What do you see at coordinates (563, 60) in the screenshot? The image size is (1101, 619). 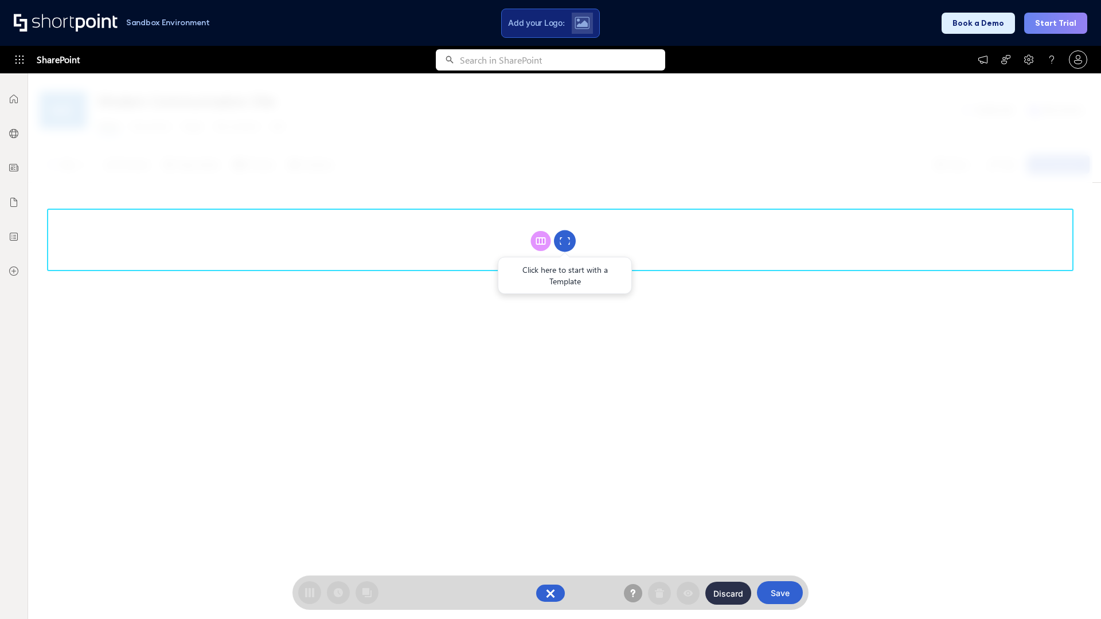 I see `input: Search in SharePoint` at bounding box center [563, 60].